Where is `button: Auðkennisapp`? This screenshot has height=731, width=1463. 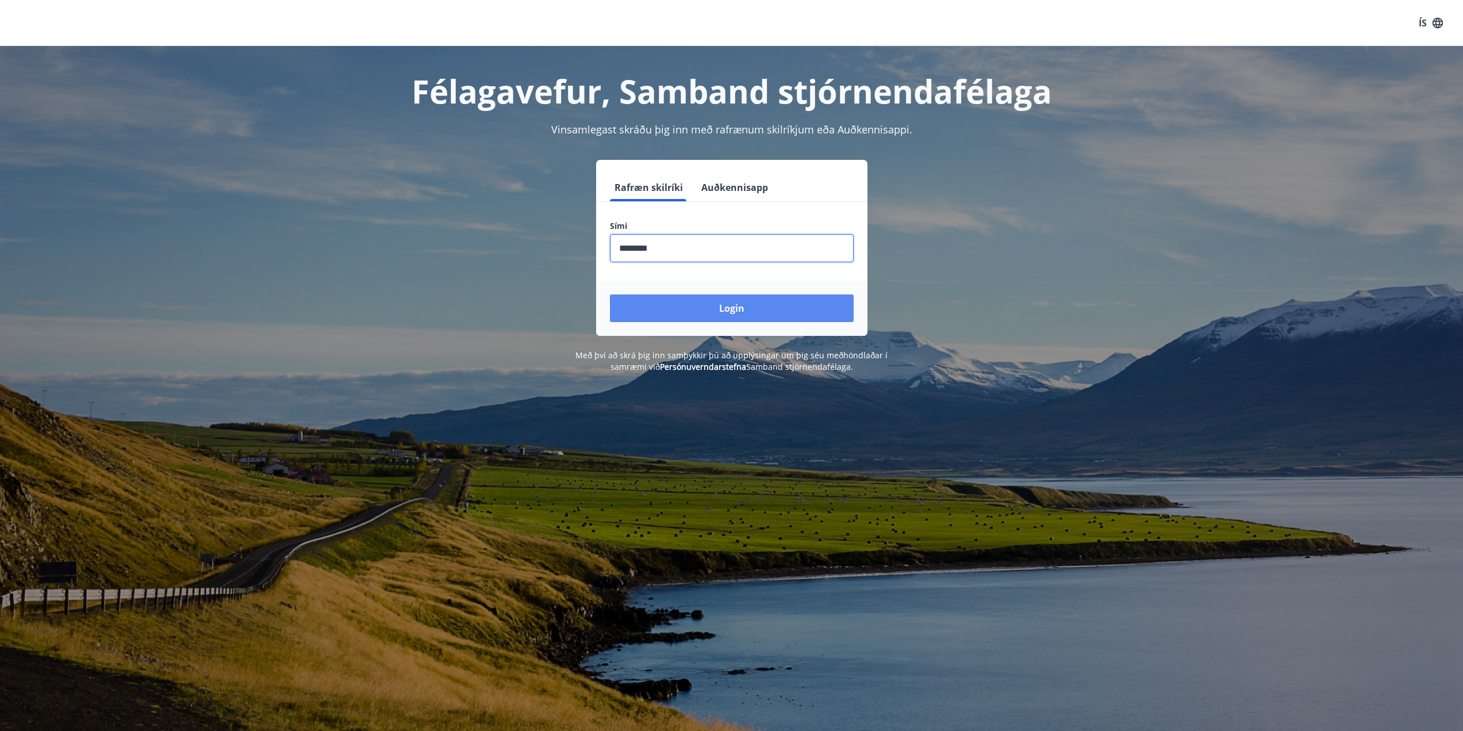
button: Auðkennisapp is located at coordinates (735, 187).